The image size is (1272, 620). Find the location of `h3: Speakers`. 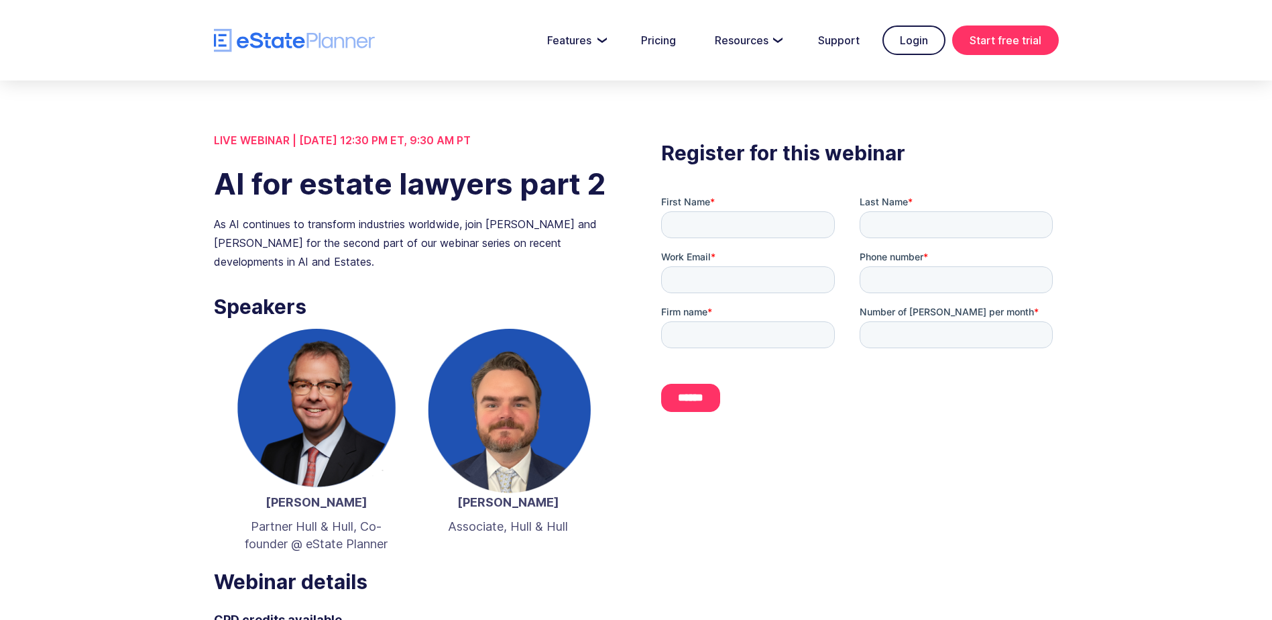

h3: Speakers is located at coordinates (412, 306).